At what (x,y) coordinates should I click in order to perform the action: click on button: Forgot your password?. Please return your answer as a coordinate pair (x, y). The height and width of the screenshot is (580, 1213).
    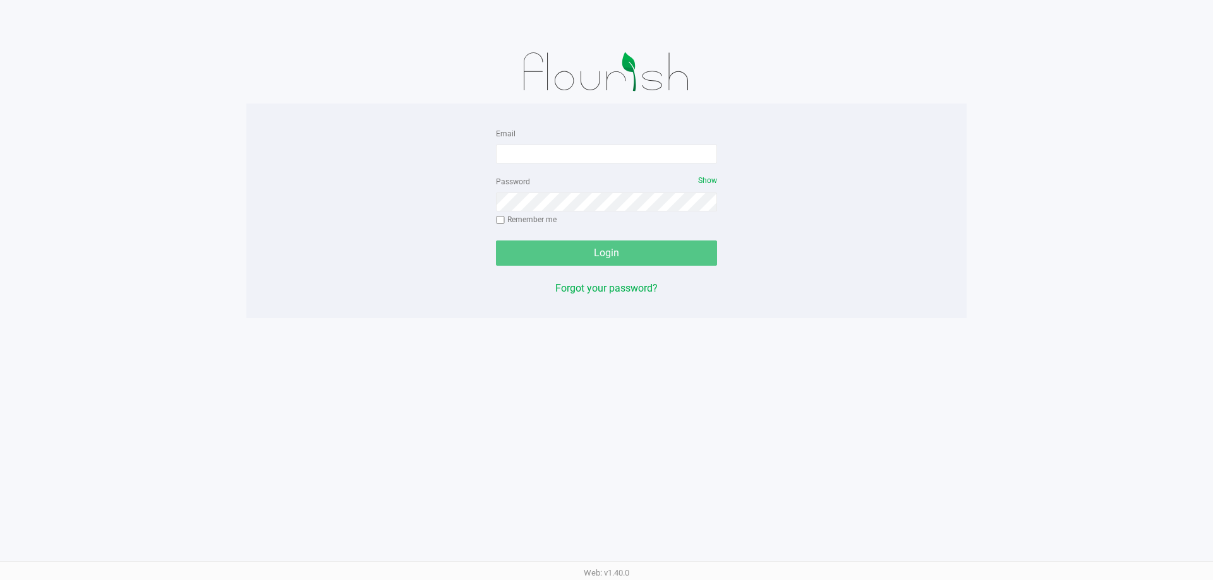
    Looking at the image, I should click on (606, 289).